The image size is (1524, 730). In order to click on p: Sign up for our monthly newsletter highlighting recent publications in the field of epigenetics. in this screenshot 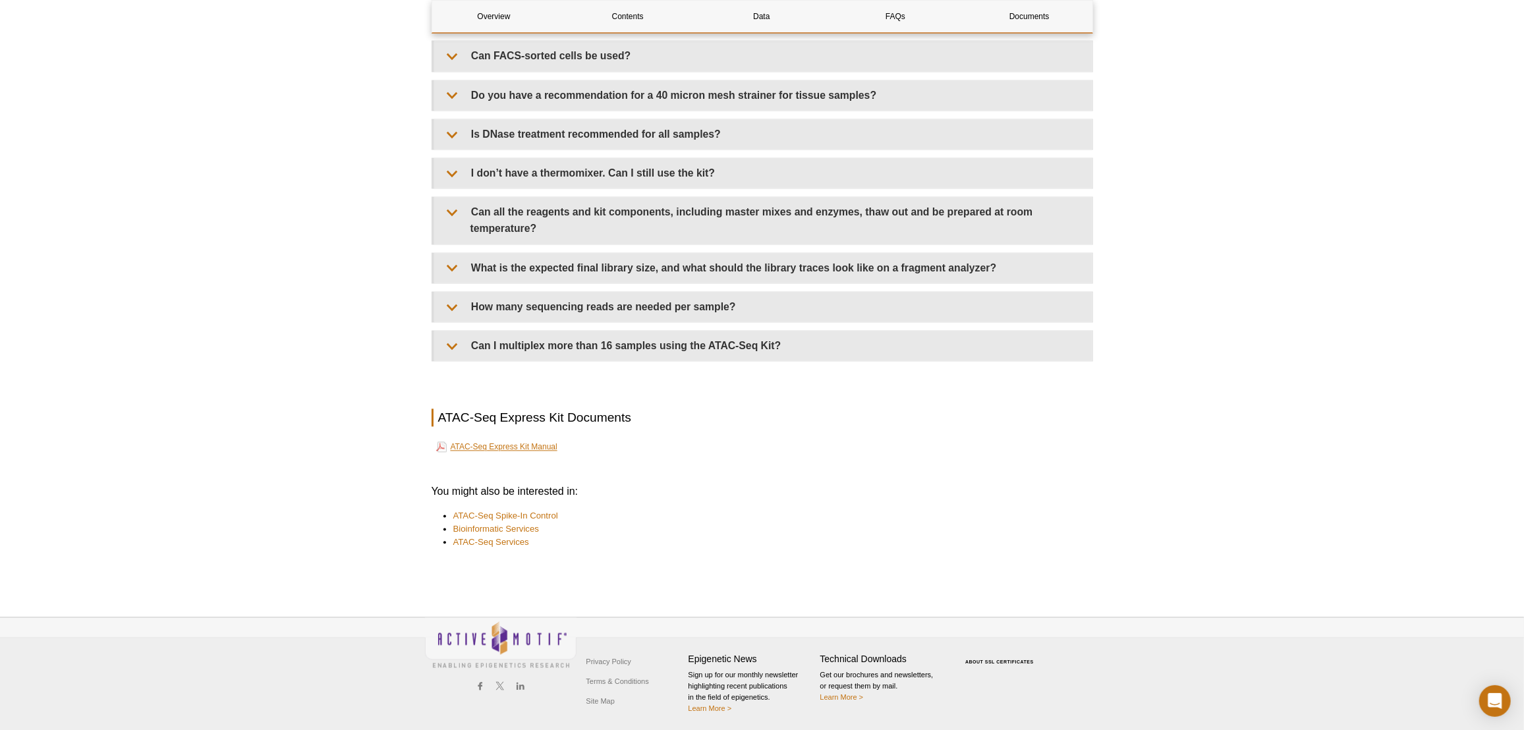, I will do `click(751, 692)`.